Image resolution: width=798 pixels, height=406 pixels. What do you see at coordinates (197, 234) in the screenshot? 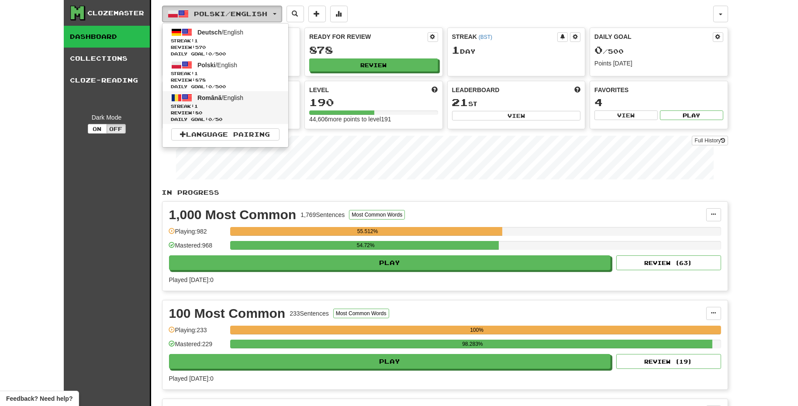
I see `div: Playing: 982` at bounding box center [197, 234].